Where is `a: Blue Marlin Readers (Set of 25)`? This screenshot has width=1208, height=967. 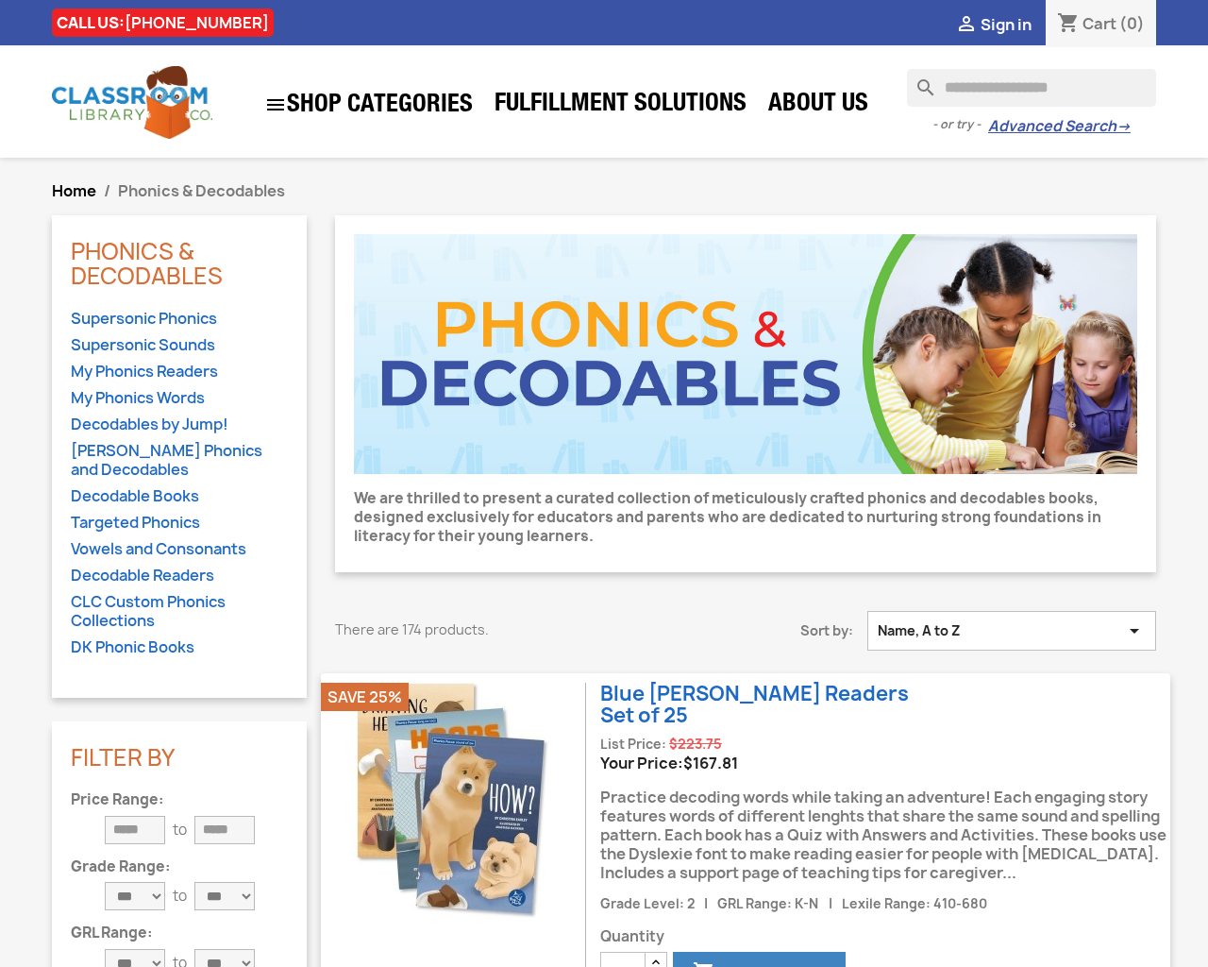
a: Blue Marlin Readers (Set of 25) is located at coordinates (453, 801).